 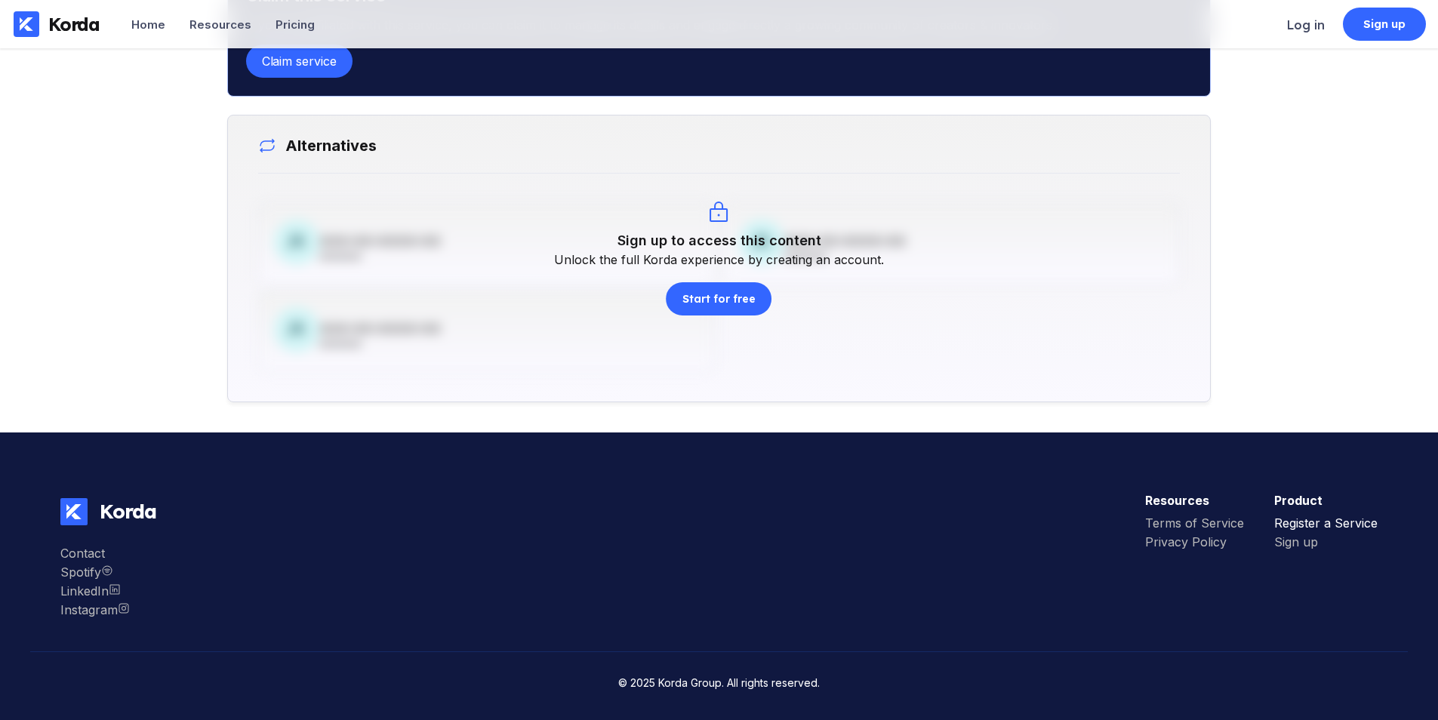 What do you see at coordinates (1194, 525) in the screenshot?
I see `a: Terms of Service` at bounding box center [1194, 525].